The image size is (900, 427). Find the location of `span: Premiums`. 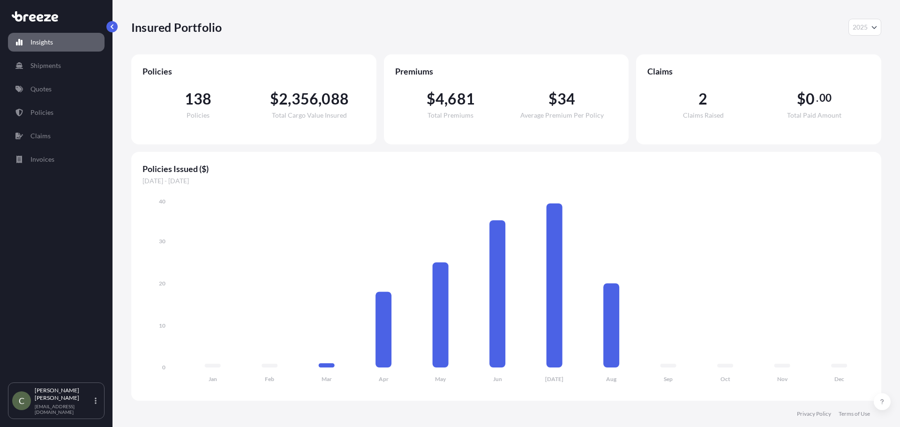

span: Premiums is located at coordinates (506, 71).